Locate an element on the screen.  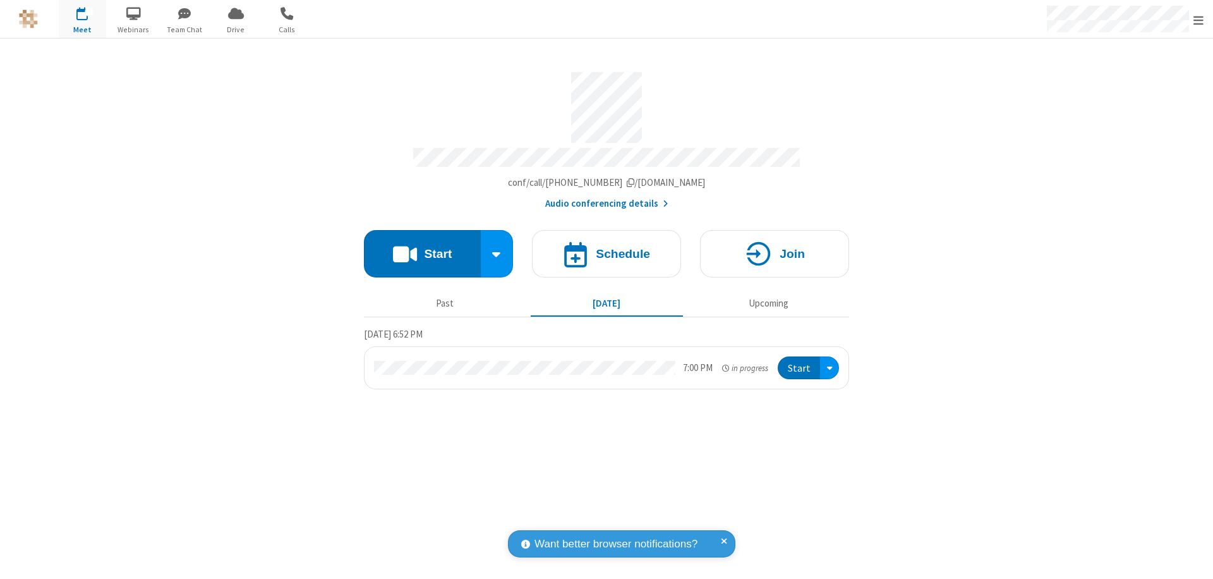
div: Start conference options is located at coordinates (497, 253).